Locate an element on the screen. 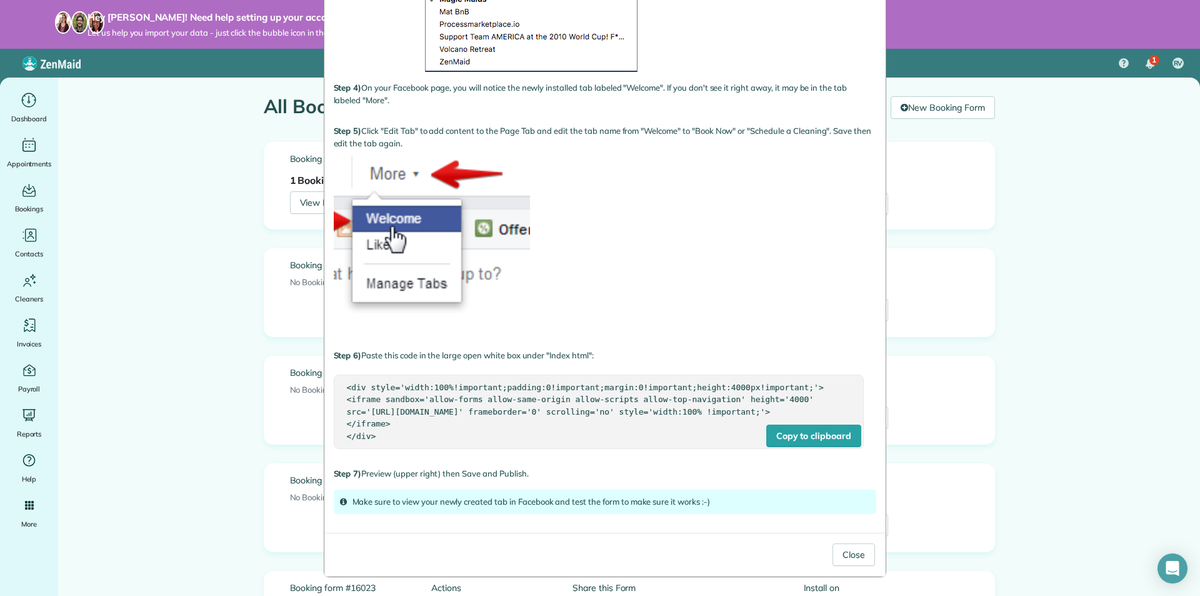  p: Click "Edit Tab" to add content to the Page Tab and edit the tab name from "Welcome" to "Book Now... is located at coordinates (605, 137).